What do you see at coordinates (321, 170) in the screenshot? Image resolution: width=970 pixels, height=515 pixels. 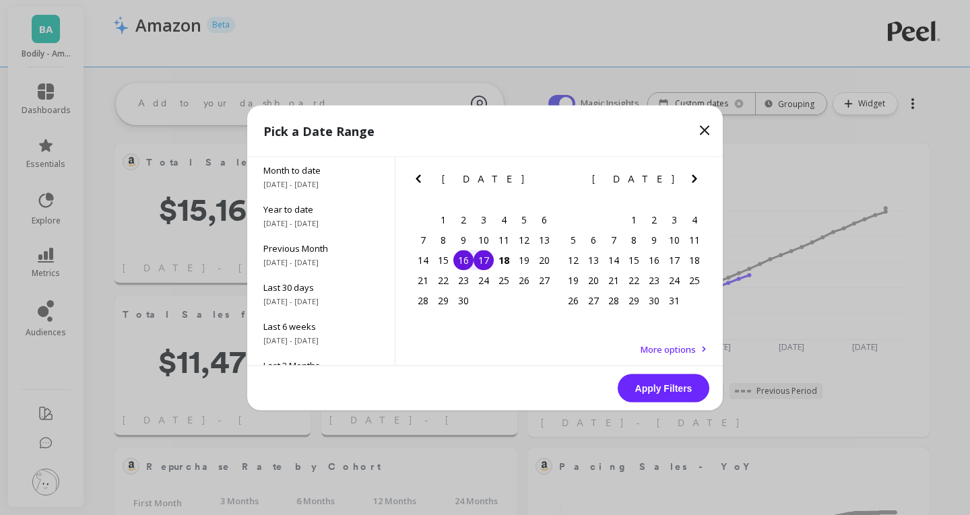 I see `span: Month to date` at bounding box center [321, 170].